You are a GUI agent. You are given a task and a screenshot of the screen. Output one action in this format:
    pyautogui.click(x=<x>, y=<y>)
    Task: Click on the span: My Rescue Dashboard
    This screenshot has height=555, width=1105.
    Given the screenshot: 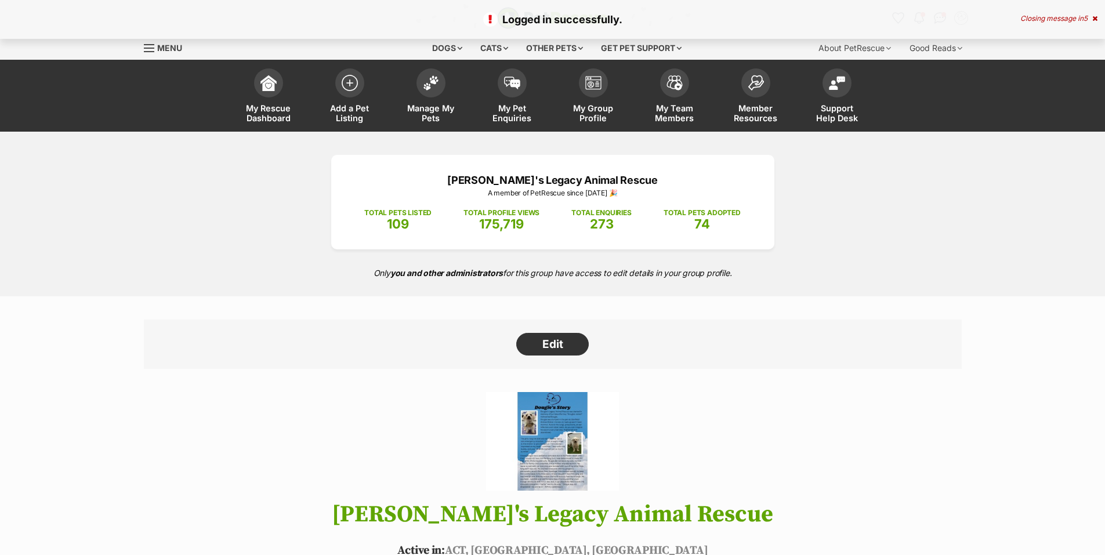 What is the action you would take?
    pyautogui.click(x=268, y=113)
    